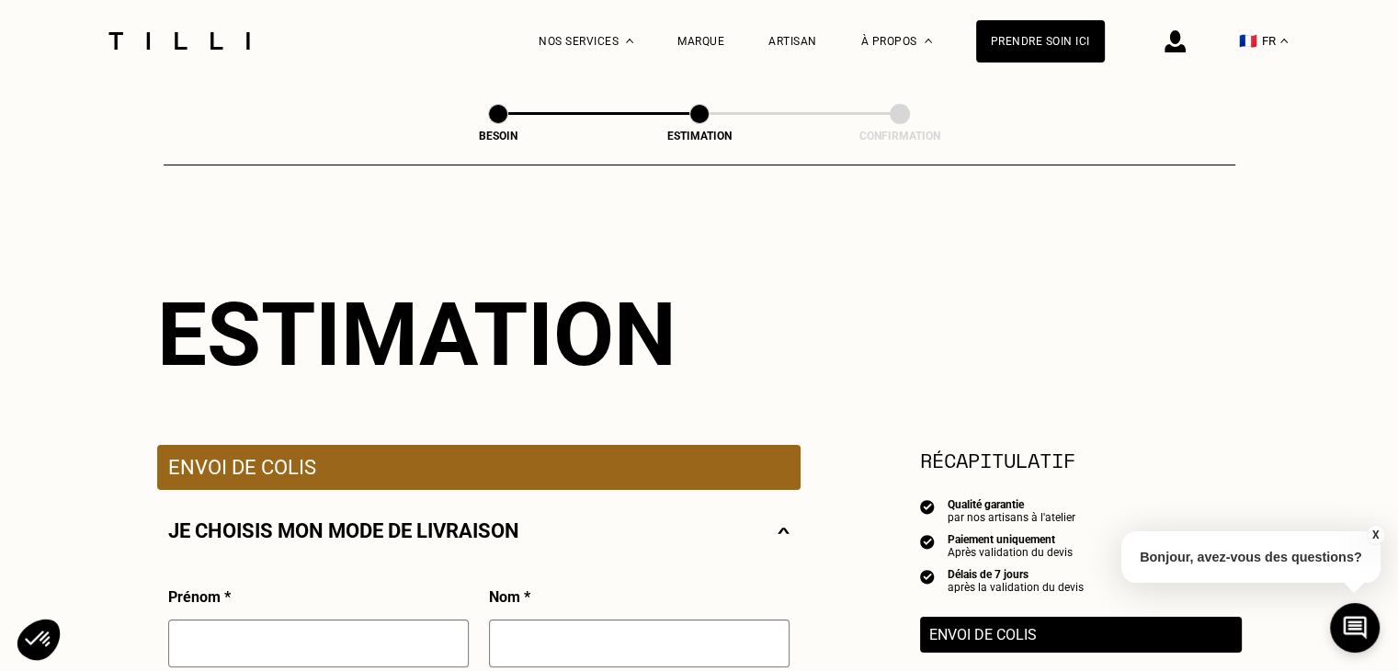  I want to click on div: Besoin, so click(498, 136).